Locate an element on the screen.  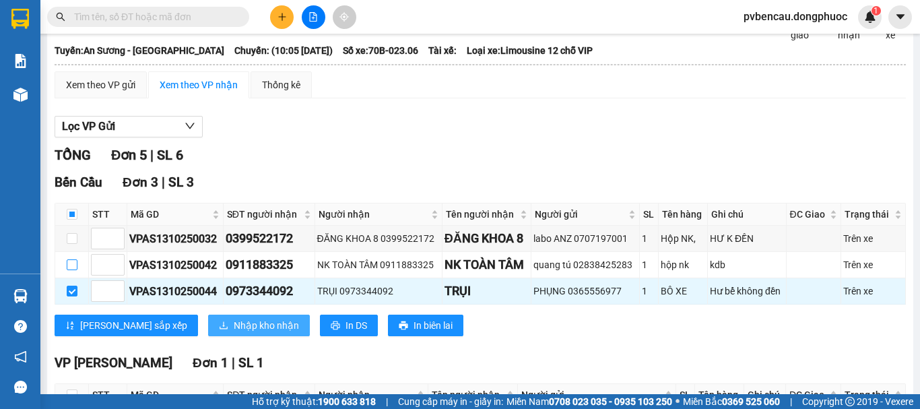
span: VPBC1310250001 is located at coordinates (104, 90).